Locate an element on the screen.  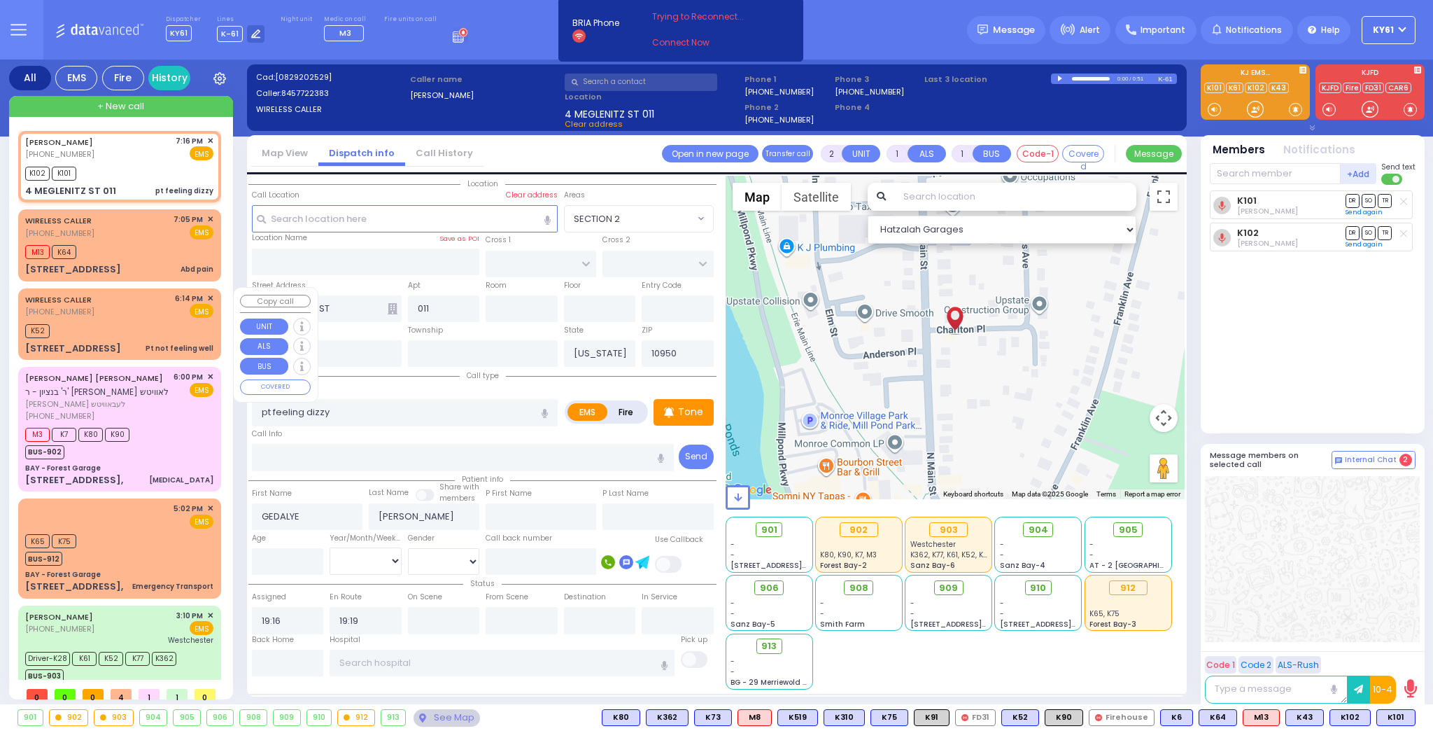
div: ALS KJ is located at coordinates (755, 717).